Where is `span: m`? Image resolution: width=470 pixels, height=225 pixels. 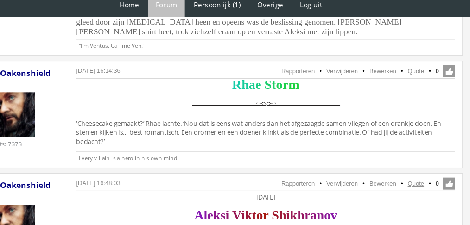 span: m is located at coordinates (302, 85).